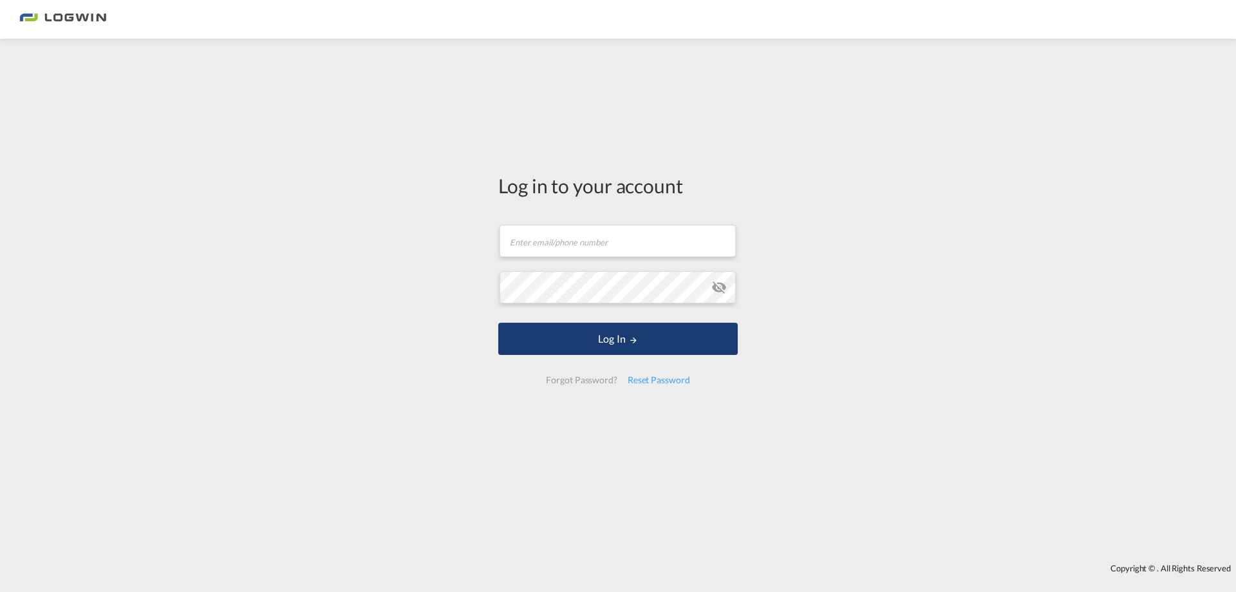  Describe the element at coordinates (618, 185) in the screenshot. I see `div: Log in to your account` at that location.